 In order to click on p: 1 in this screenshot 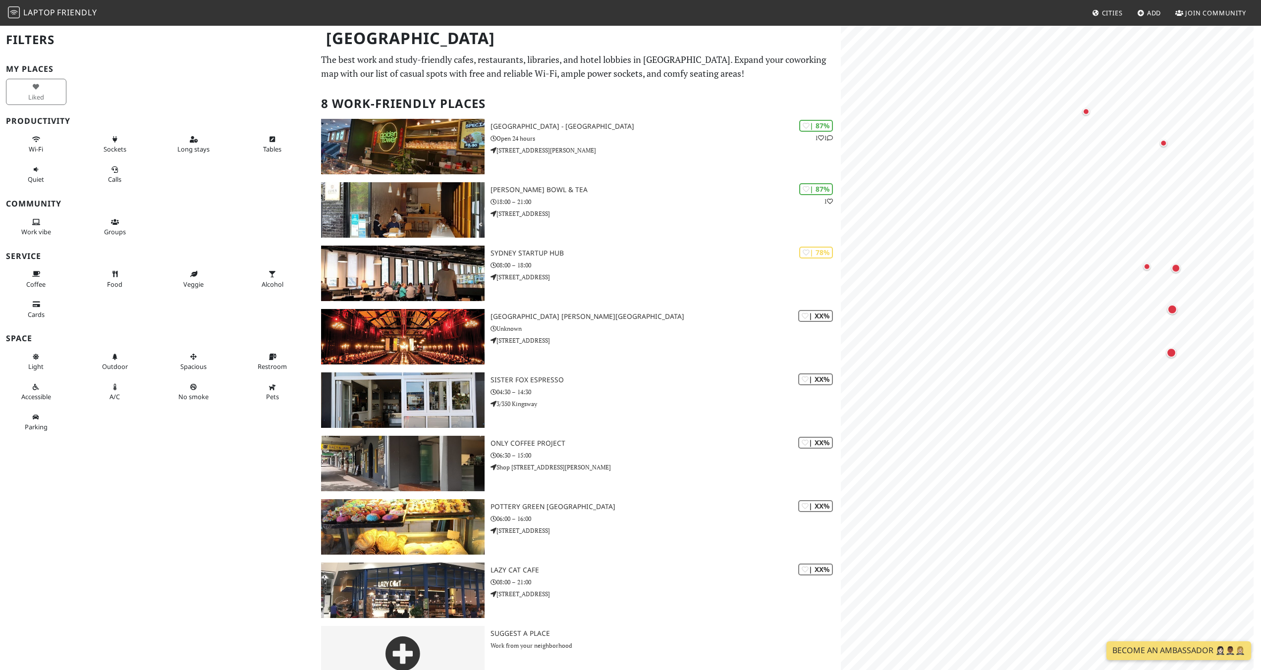, I will do `click(828, 201)`.